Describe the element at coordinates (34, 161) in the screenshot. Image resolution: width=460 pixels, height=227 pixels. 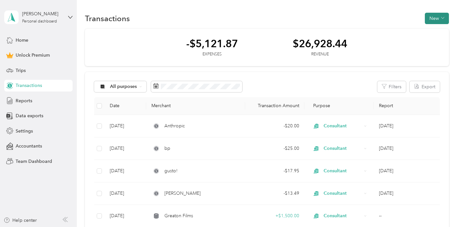
I see `span: Team Dashboard` at that location.